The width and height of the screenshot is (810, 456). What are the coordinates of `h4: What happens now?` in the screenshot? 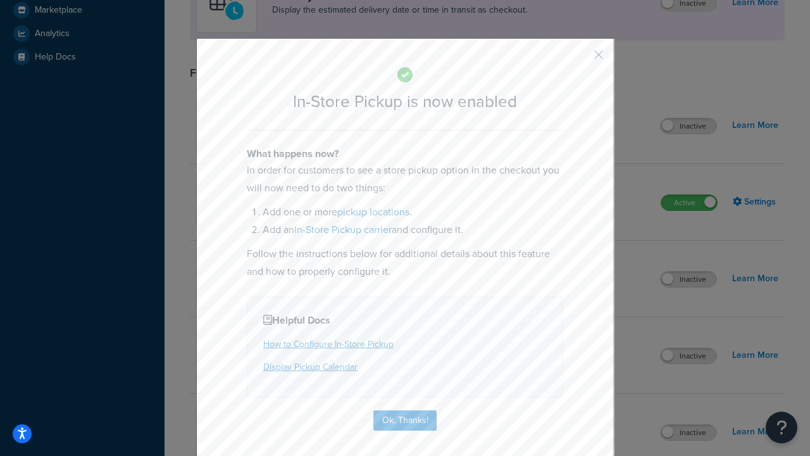 It's located at (405, 154).